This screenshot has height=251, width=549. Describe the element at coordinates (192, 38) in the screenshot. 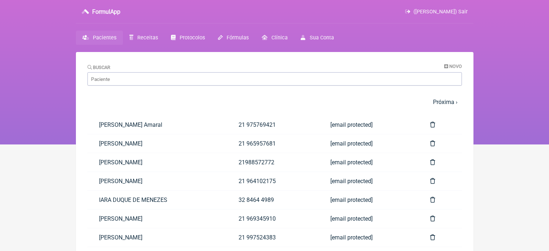

I see `span: Protocolos` at that location.